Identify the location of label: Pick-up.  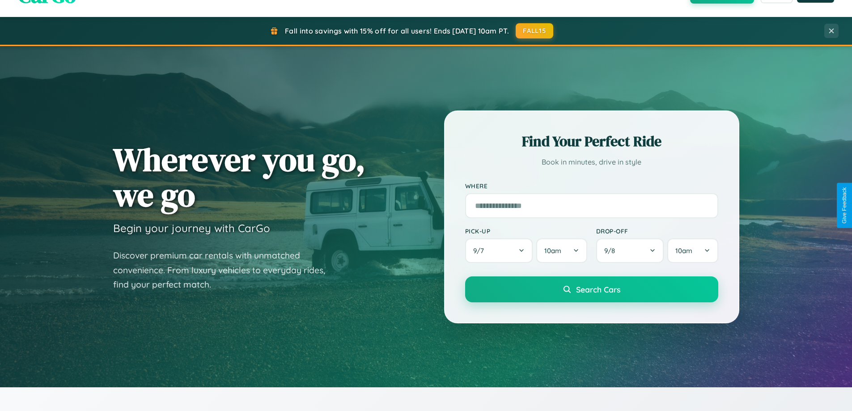
(526, 231).